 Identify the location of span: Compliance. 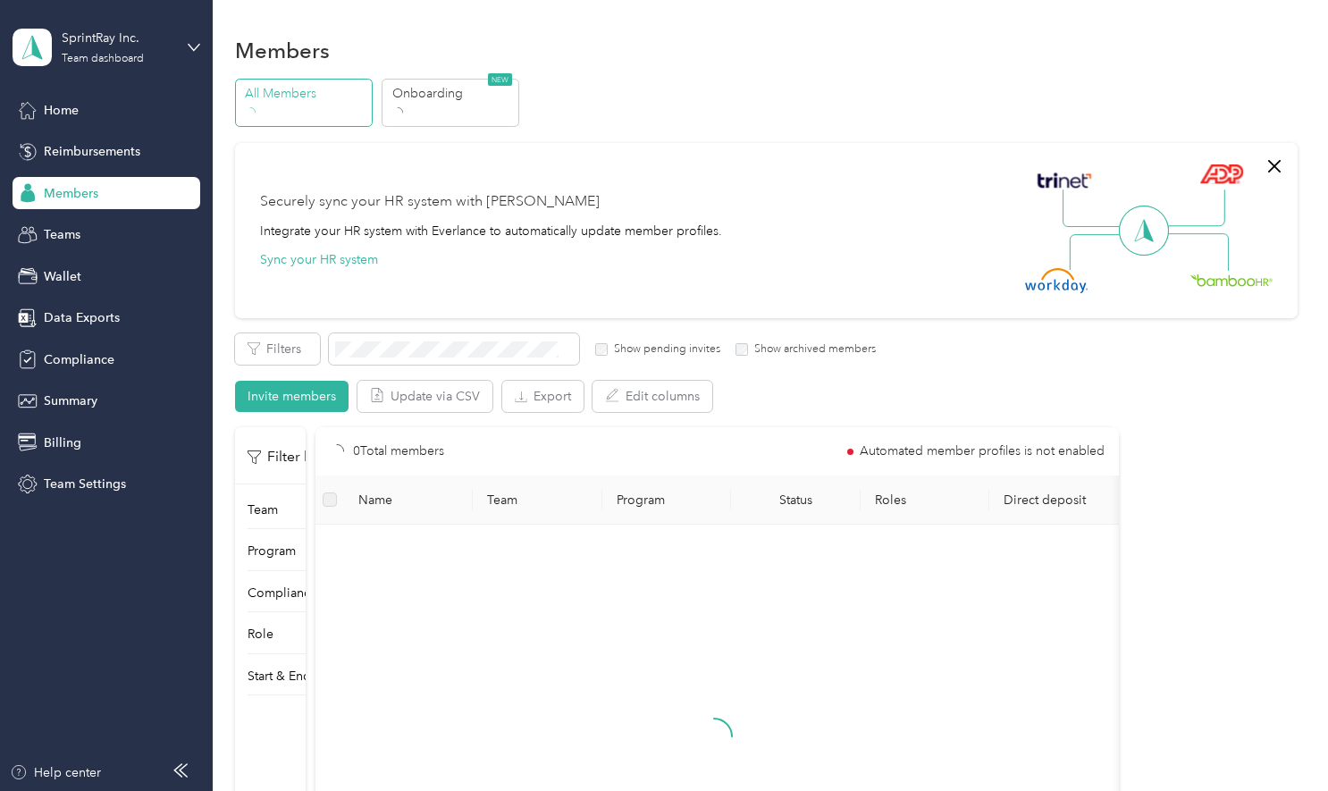
(79, 359).